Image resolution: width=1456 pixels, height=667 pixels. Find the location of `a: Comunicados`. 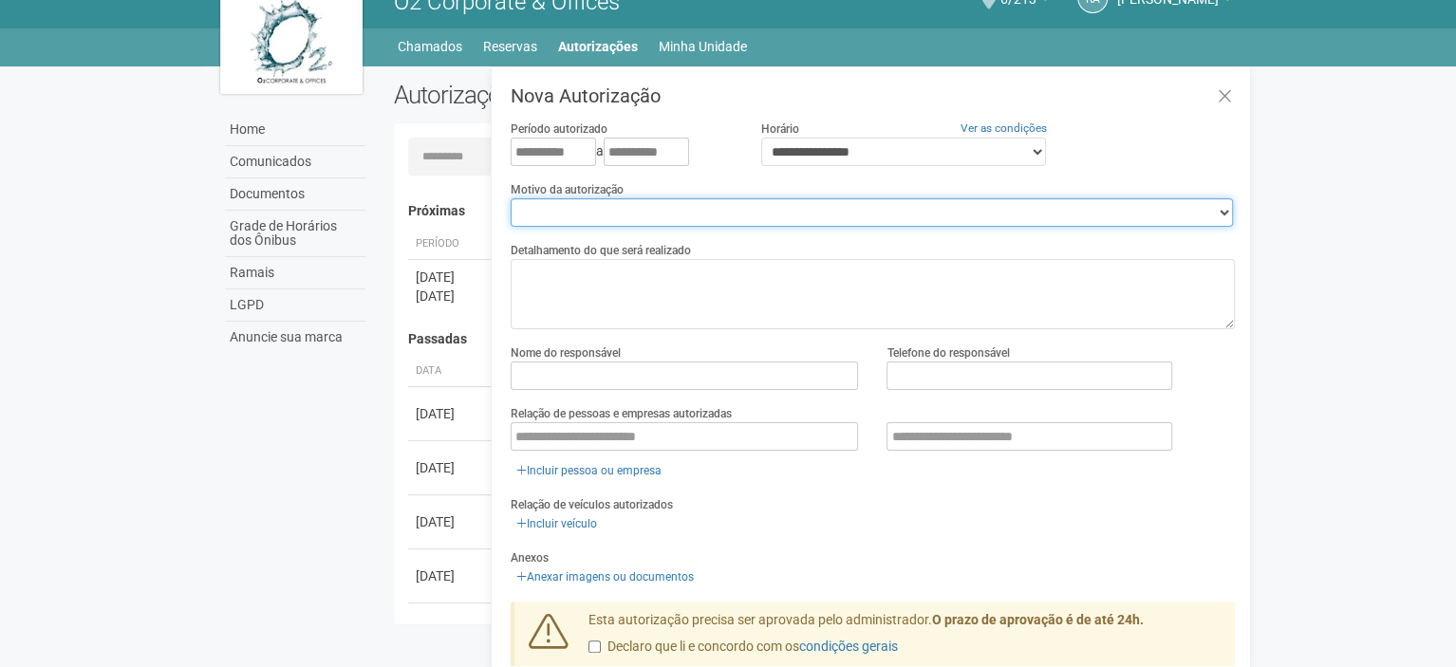

a: Comunicados is located at coordinates (295, 162).